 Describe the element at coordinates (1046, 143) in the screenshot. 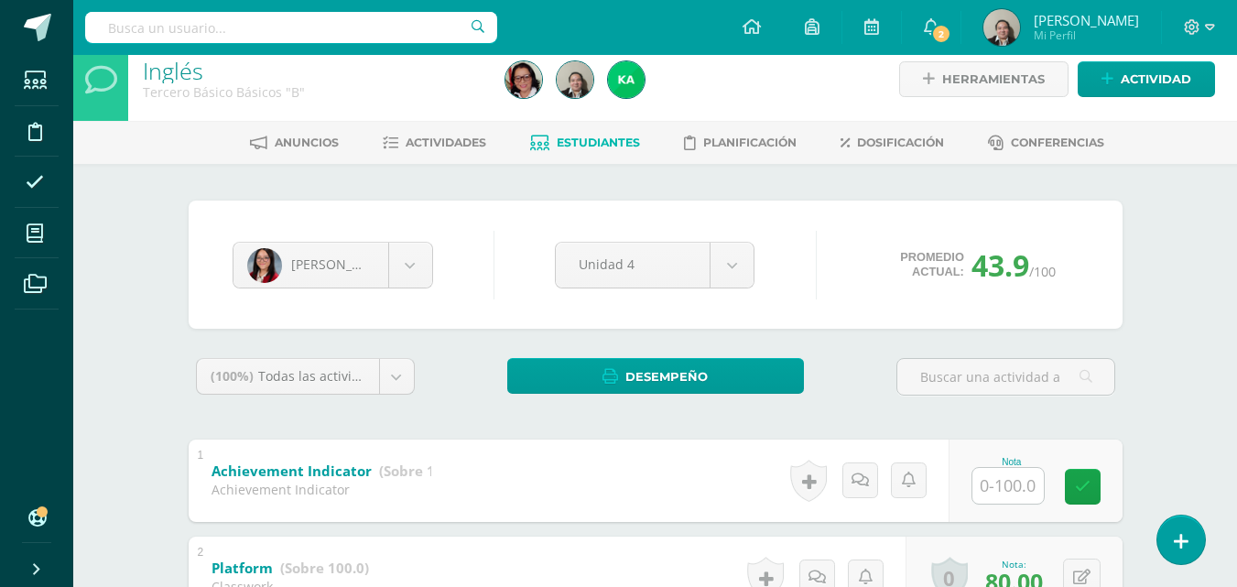

I see `a: Conferencias` at that location.